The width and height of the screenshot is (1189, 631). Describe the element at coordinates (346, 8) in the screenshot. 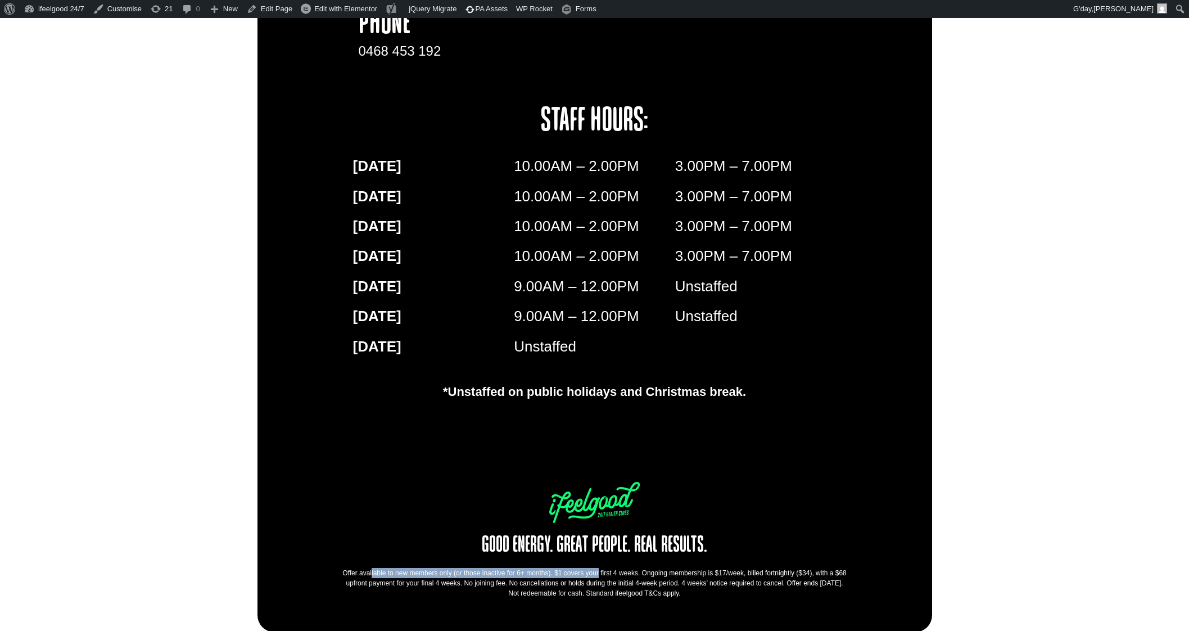

I see `span: Edit with Elementor` at that location.